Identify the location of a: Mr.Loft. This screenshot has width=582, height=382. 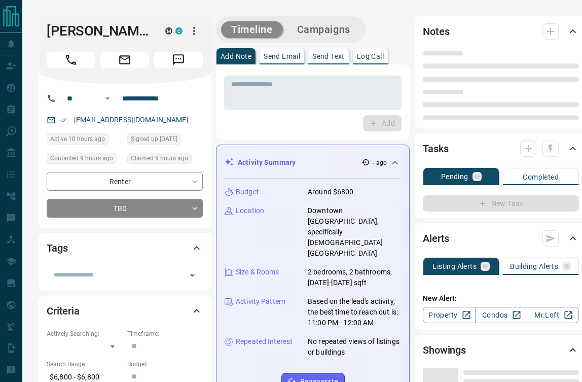
(553, 315).